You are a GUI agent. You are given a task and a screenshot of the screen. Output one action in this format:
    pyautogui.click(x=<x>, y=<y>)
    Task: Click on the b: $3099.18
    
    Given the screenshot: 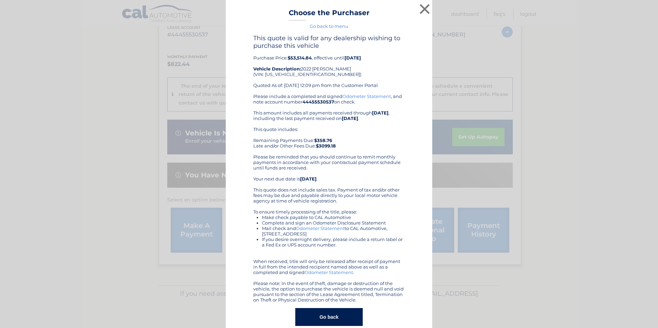 What is the action you would take?
    pyautogui.click(x=326, y=146)
    